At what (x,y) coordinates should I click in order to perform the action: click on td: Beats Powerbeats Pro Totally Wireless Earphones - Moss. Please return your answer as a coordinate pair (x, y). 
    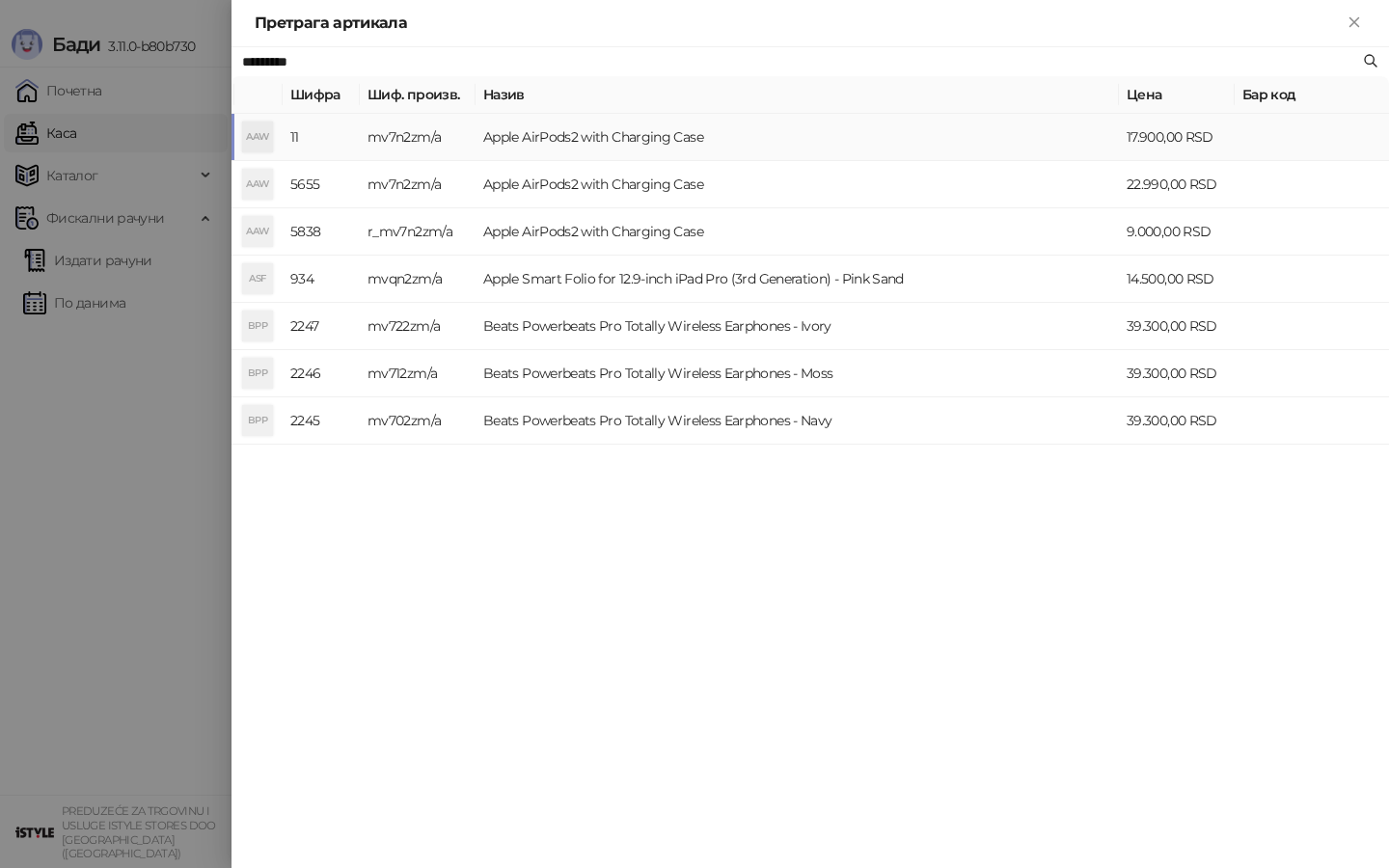
    Looking at the image, I should click on (796, 373).